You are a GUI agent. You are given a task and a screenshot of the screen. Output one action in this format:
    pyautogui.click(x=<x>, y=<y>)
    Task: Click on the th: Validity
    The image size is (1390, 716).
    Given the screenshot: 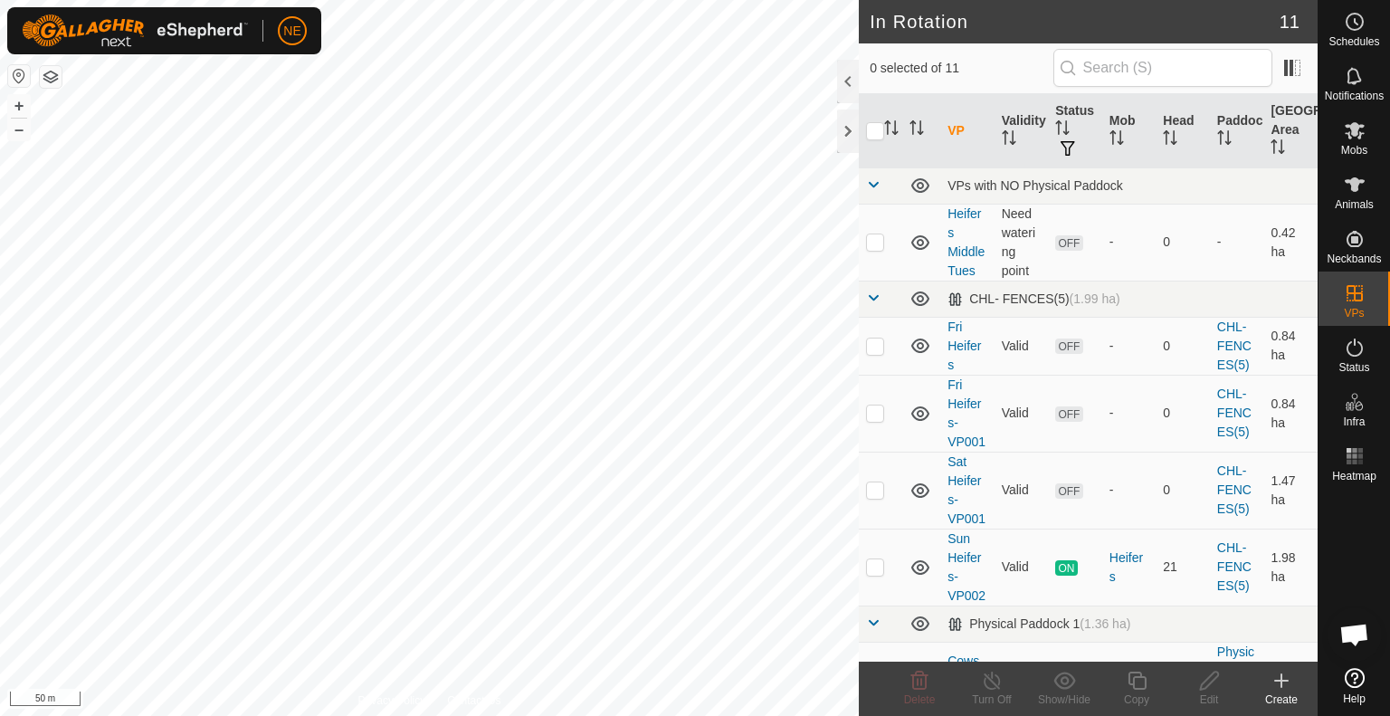 What is the action you would take?
    pyautogui.click(x=1022, y=131)
    